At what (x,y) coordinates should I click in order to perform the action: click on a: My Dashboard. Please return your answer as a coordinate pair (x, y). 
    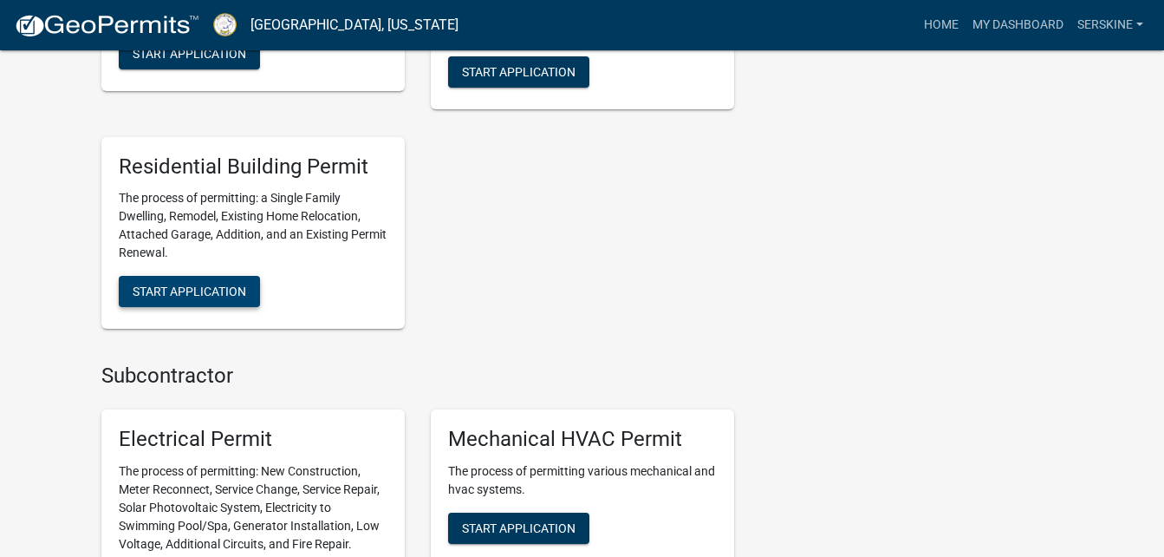
    Looking at the image, I should click on (1018, 25).